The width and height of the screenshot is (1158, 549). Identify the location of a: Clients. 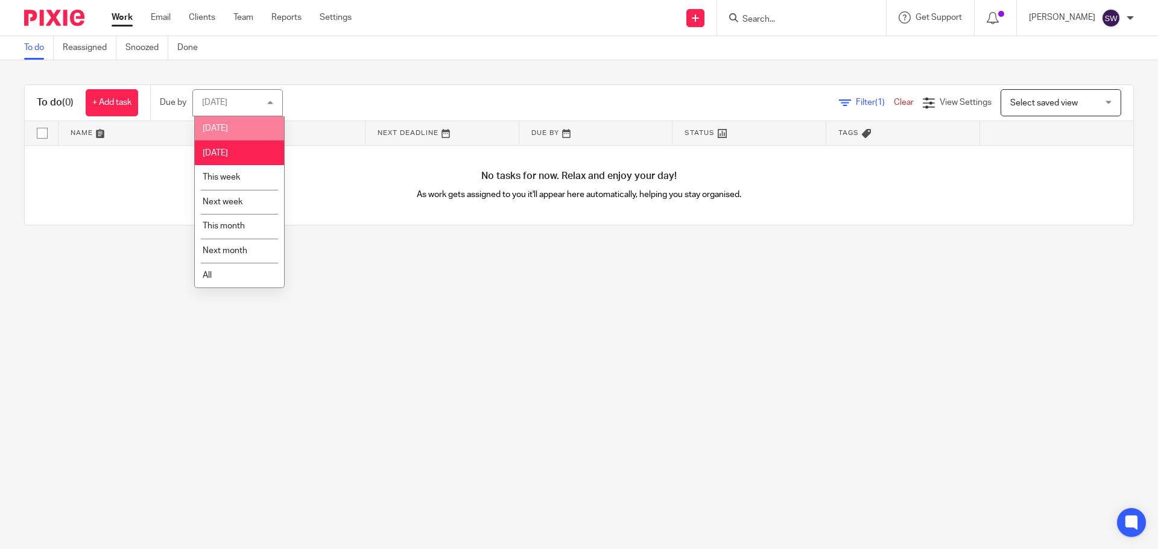
(202, 17).